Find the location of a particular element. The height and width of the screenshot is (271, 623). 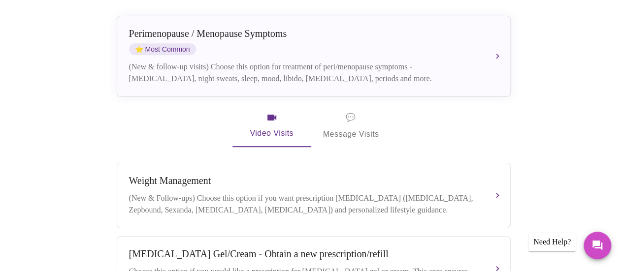

button: Messages is located at coordinates (597, 246).